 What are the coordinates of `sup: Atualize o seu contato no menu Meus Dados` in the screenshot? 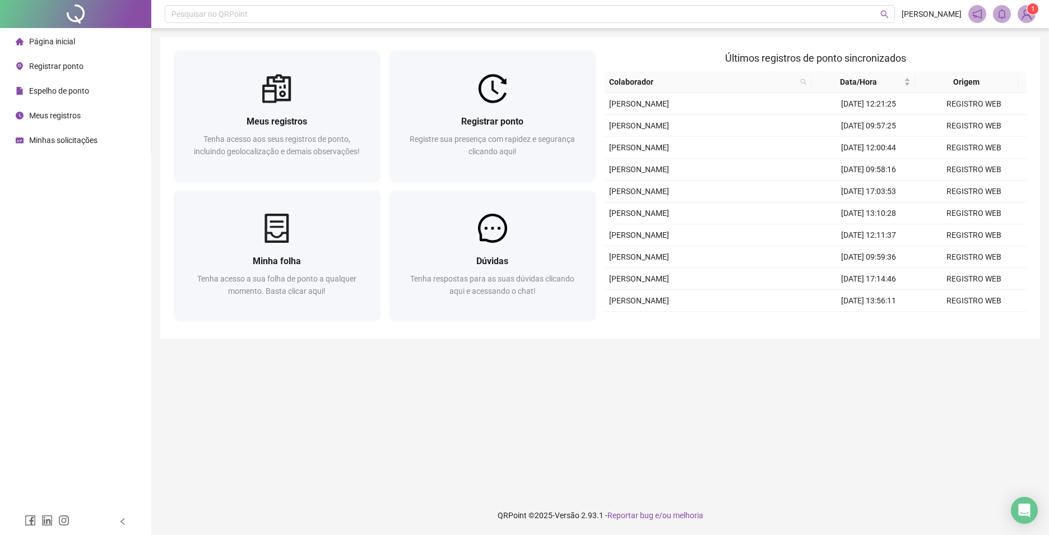 It's located at (1033, 9).